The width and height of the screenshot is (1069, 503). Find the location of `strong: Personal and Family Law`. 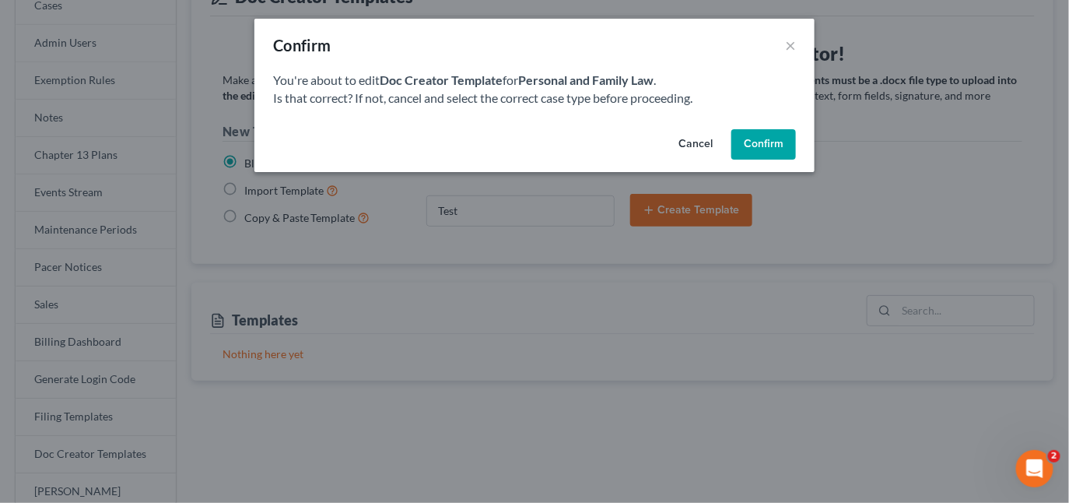

strong: Personal and Family Law is located at coordinates (586, 79).